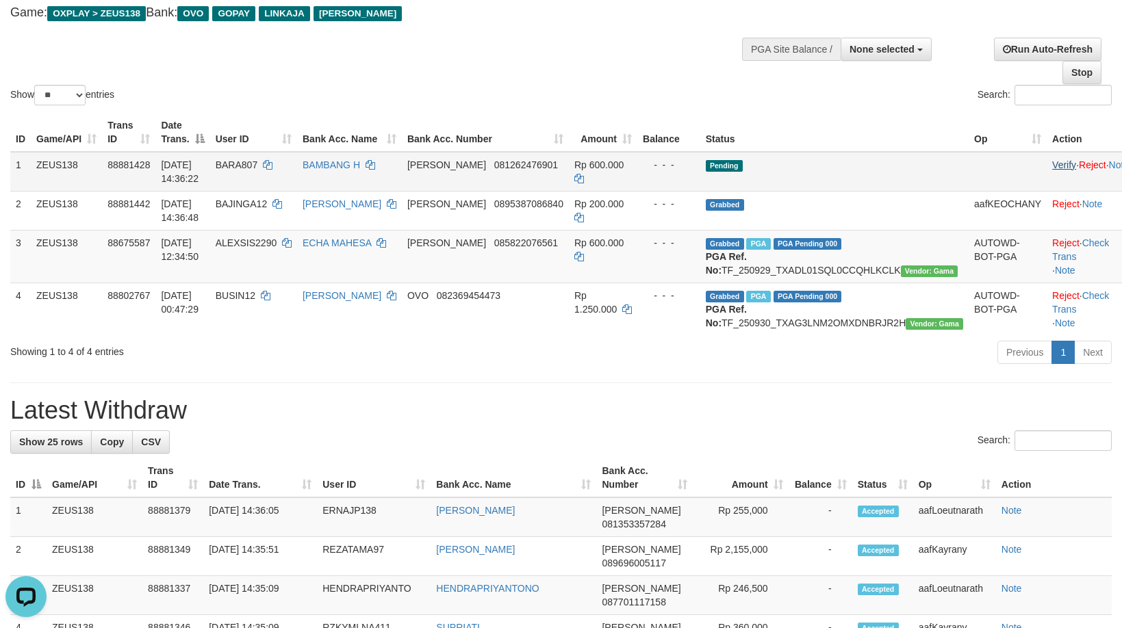  I want to click on th: Amount: activate to sort column ascending, so click(741, 478).